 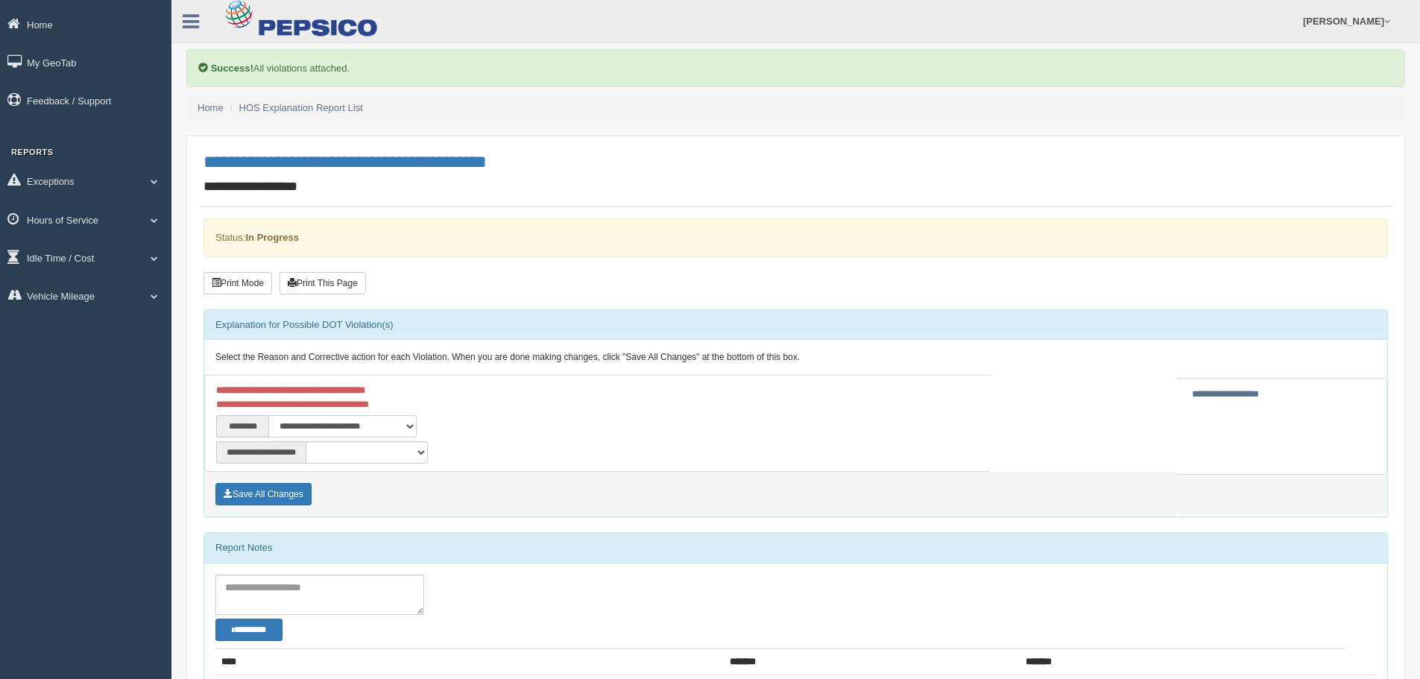 I want to click on div: Explanation for Possible DOT Violation(s), so click(x=795, y=325).